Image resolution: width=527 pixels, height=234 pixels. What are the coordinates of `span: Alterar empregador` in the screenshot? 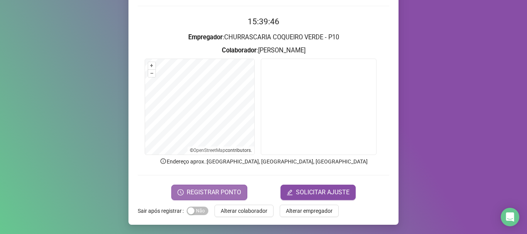 It's located at (309, 211).